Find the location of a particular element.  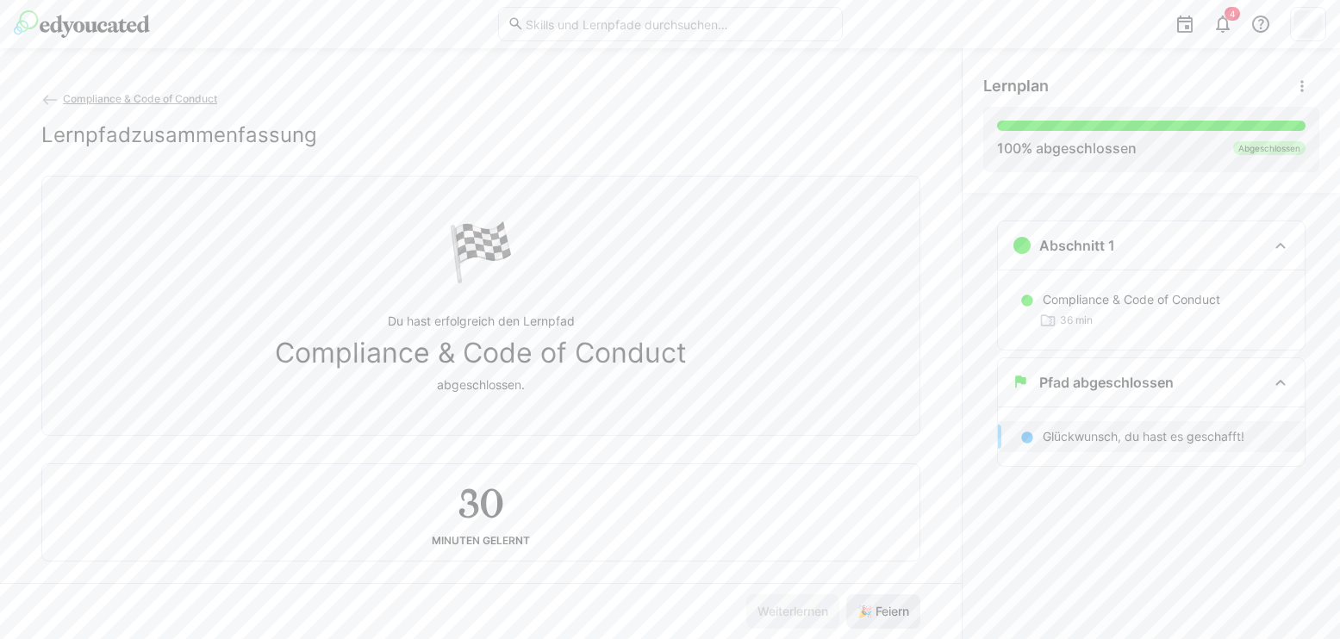

div: % abgeschlossen is located at coordinates (1067, 148).